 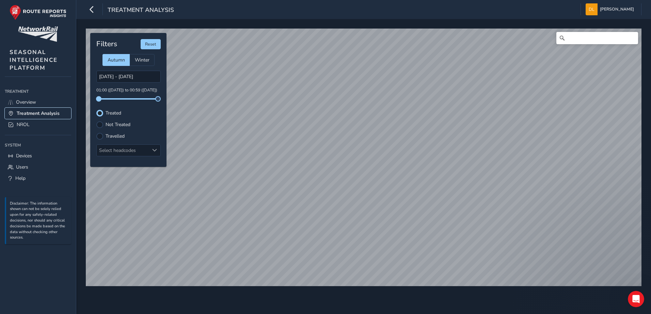 What do you see at coordinates (142, 60) in the screenshot?
I see `div: Winter` at bounding box center [142, 60].